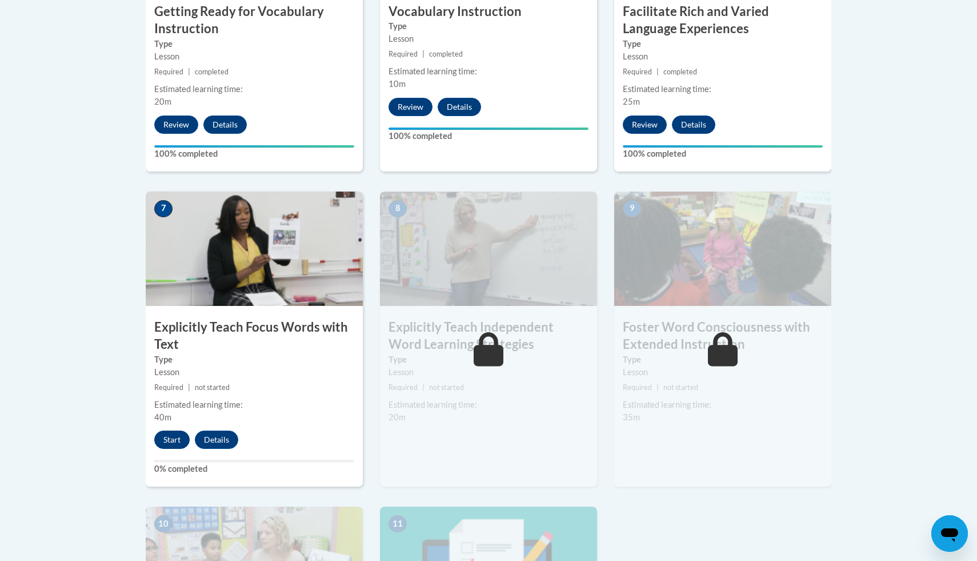 The image size is (977, 561). What do you see at coordinates (632, 209) in the screenshot?
I see `span: 9` at bounding box center [632, 209].